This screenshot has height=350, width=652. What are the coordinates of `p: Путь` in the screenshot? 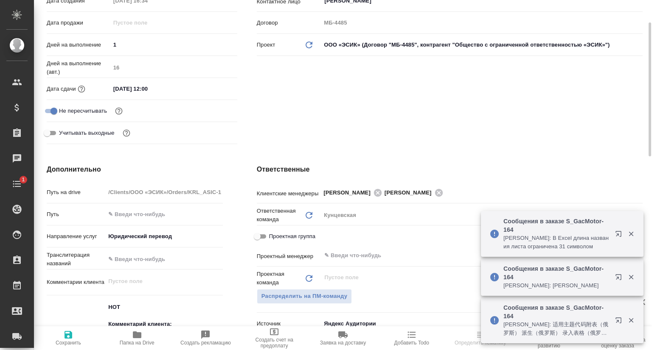 It's located at (76, 215).